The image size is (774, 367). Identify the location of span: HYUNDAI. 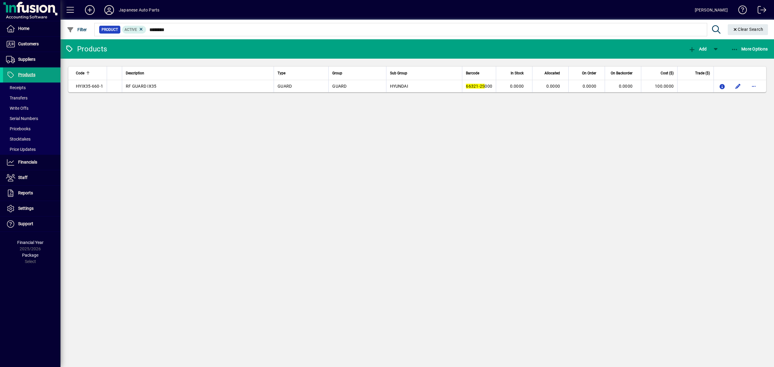
(399, 86).